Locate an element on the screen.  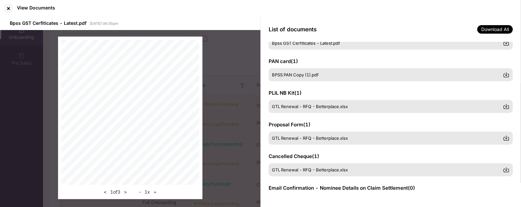
span: Email Confirmation - Nominee Details on Claim Settlement ( 0 ) is located at coordinates (342, 187).